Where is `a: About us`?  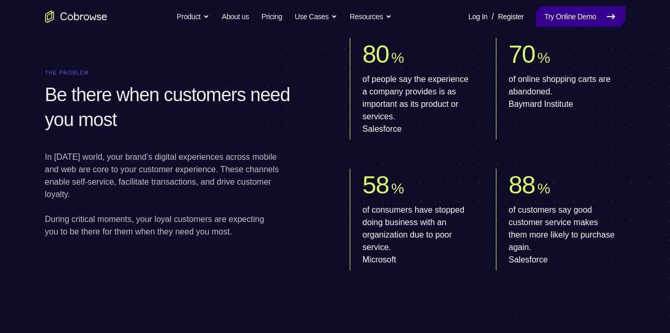
a: About us is located at coordinates (235, 17).